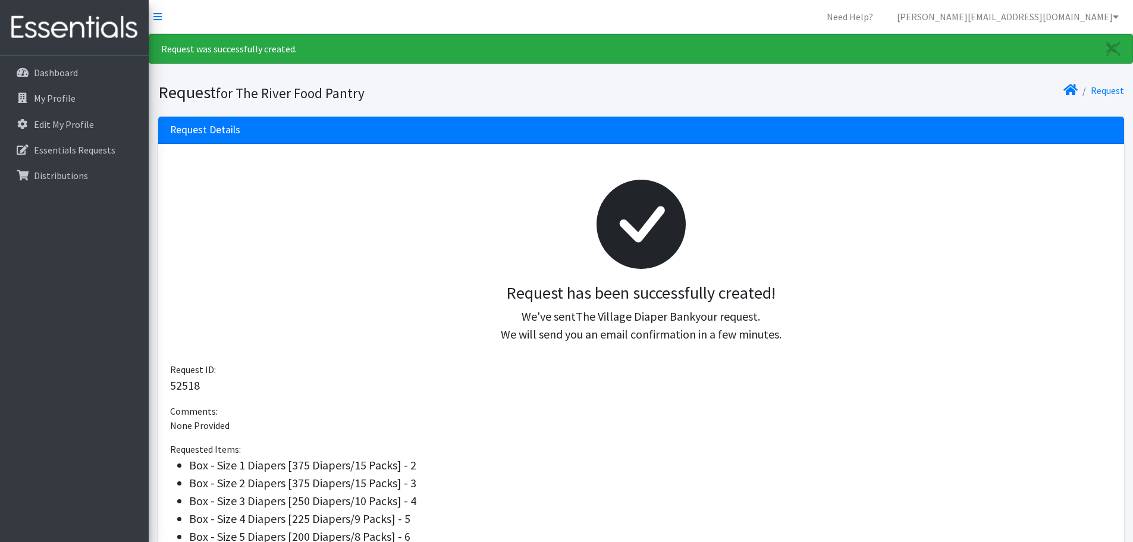 The height and width of the screenshot is (542, 1133). Describe the element at coordinates (74, 150) in the screenshot. I see `p: Essentials Requests` at that location.